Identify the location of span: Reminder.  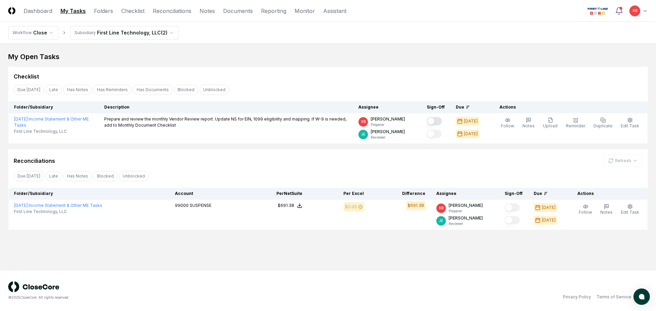
(575, 126).